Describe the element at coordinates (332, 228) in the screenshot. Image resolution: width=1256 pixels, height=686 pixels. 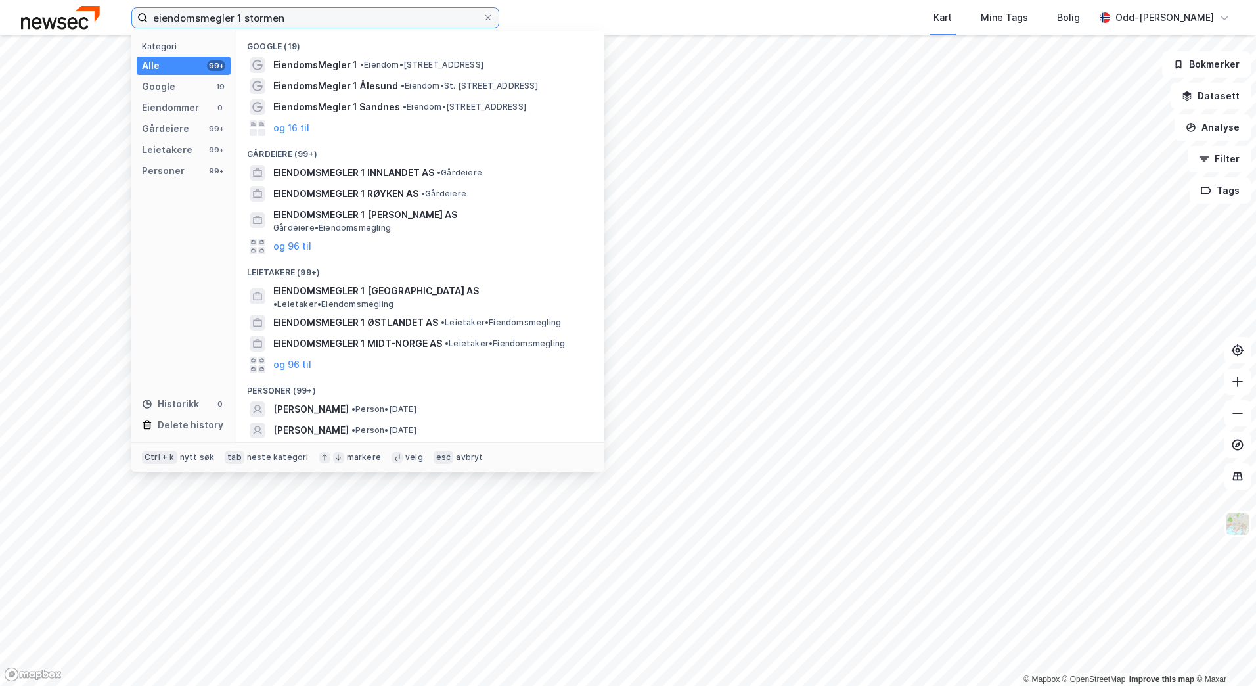
I see `span: Gårdeiere • Eiendomsmegling` at that location.